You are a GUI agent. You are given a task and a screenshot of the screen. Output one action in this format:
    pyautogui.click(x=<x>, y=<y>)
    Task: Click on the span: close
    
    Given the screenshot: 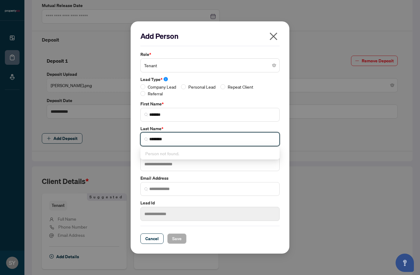 What is the action you would take?
    pyautogui.click(x=274, y=36)
    